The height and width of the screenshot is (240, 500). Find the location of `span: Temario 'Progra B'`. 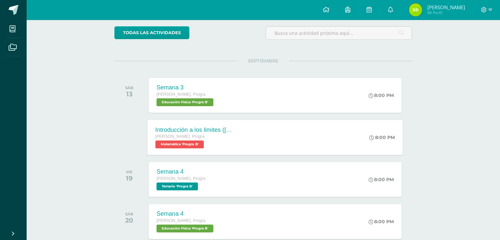

span: Temario 'Progra B' is located at coordinates (177, 186).